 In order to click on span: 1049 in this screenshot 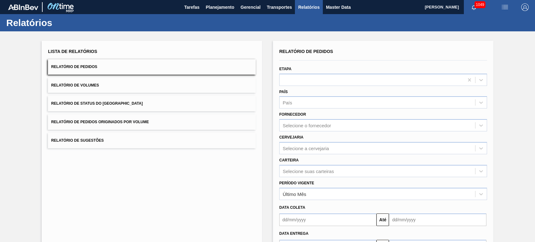, I will do `click(480, 5)`.